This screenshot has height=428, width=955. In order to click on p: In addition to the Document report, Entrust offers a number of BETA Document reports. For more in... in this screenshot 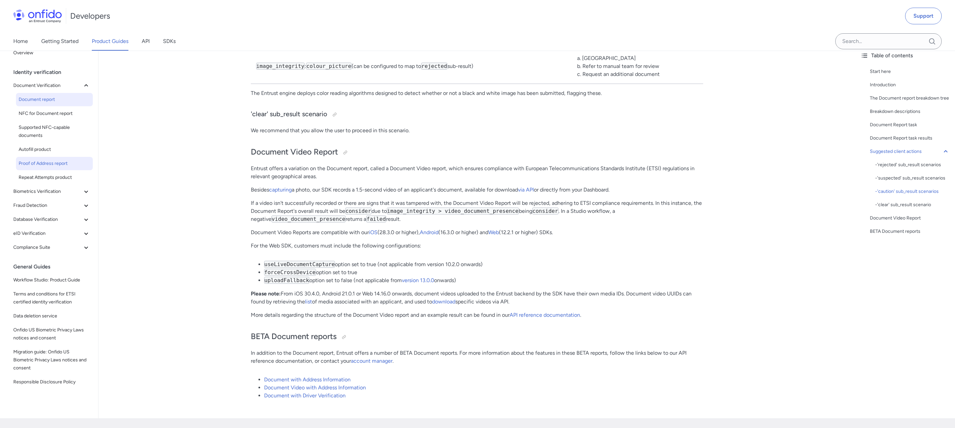, I will do `click(477, 357)`.